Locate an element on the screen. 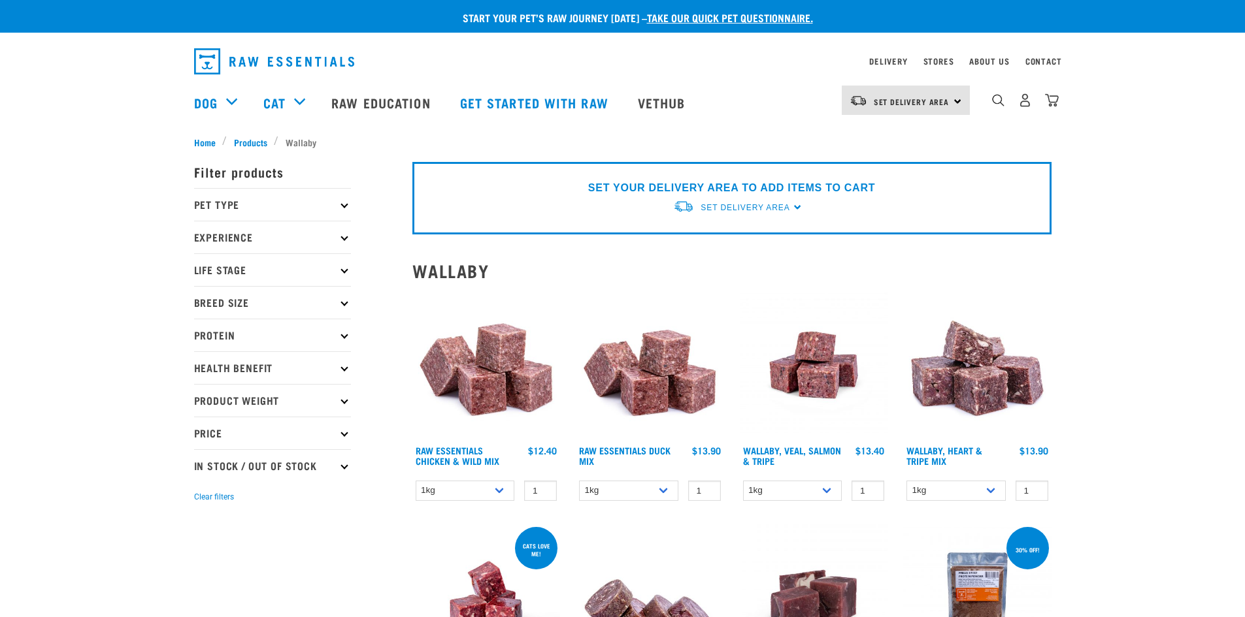 The image size is (1245, 617). img: ?1041 RE Lamb Mix 01 is located at coordinates (649, 365).